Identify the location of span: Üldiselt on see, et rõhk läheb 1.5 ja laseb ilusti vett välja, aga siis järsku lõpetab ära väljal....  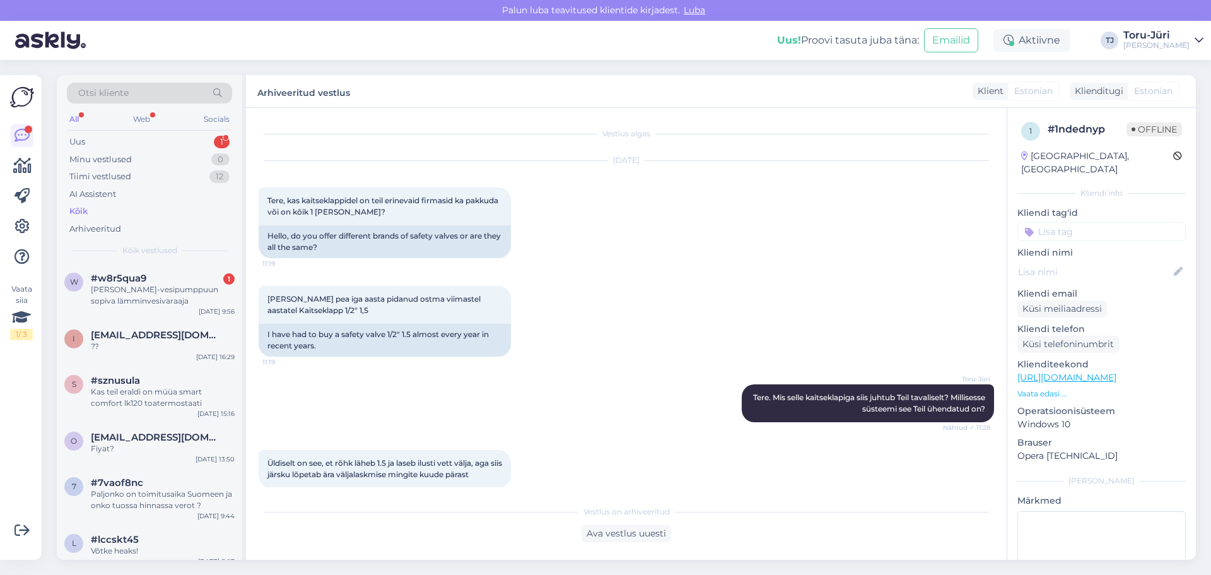
(385, 468).